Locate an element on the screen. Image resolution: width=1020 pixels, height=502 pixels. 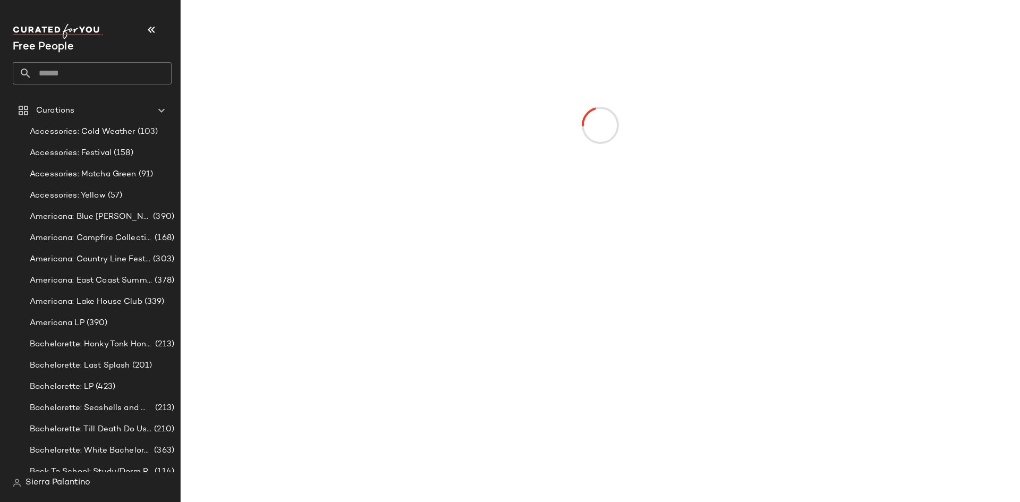
span: (114) is located at coordinates (163, 472).